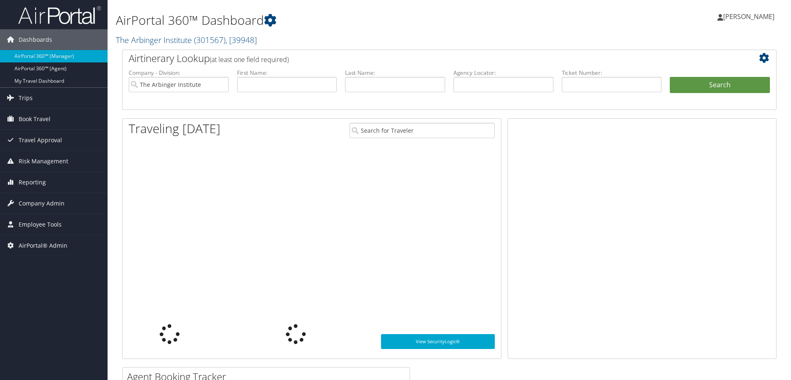 The width and height of the screenshot is (791, 380). I want to click on span: (at least one field required), so click(249, 60).